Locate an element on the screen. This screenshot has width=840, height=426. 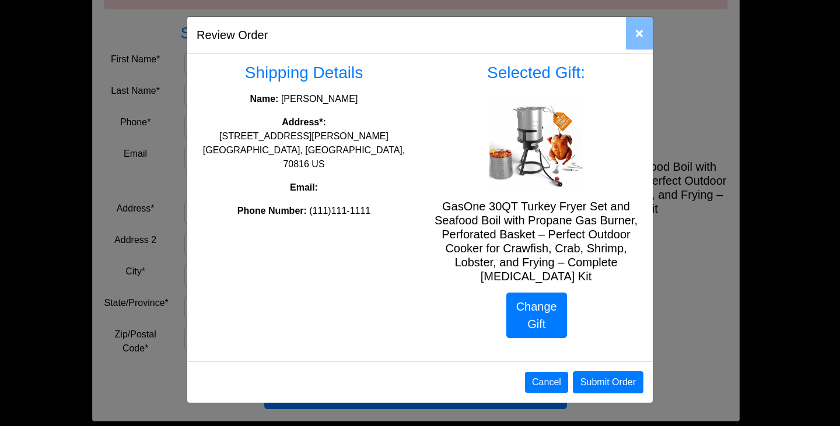
button: Cancel is located at coordinates (546, 382).